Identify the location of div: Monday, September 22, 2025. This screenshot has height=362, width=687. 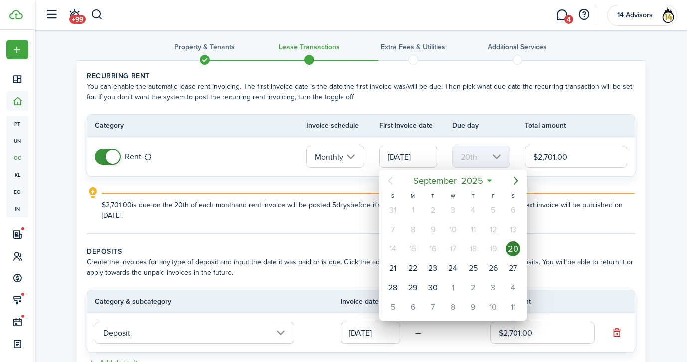
(413, 269).